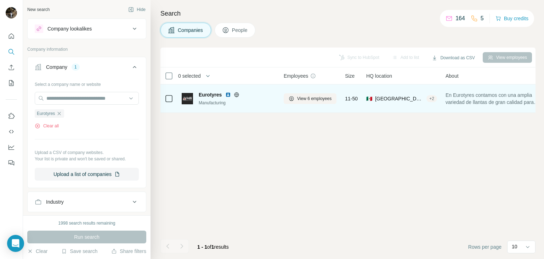 The image size is (544, 259). What do you see at coordinates (79, 251) in the screenshot?
I see `button: Save search` at bounding box center [79, 251].